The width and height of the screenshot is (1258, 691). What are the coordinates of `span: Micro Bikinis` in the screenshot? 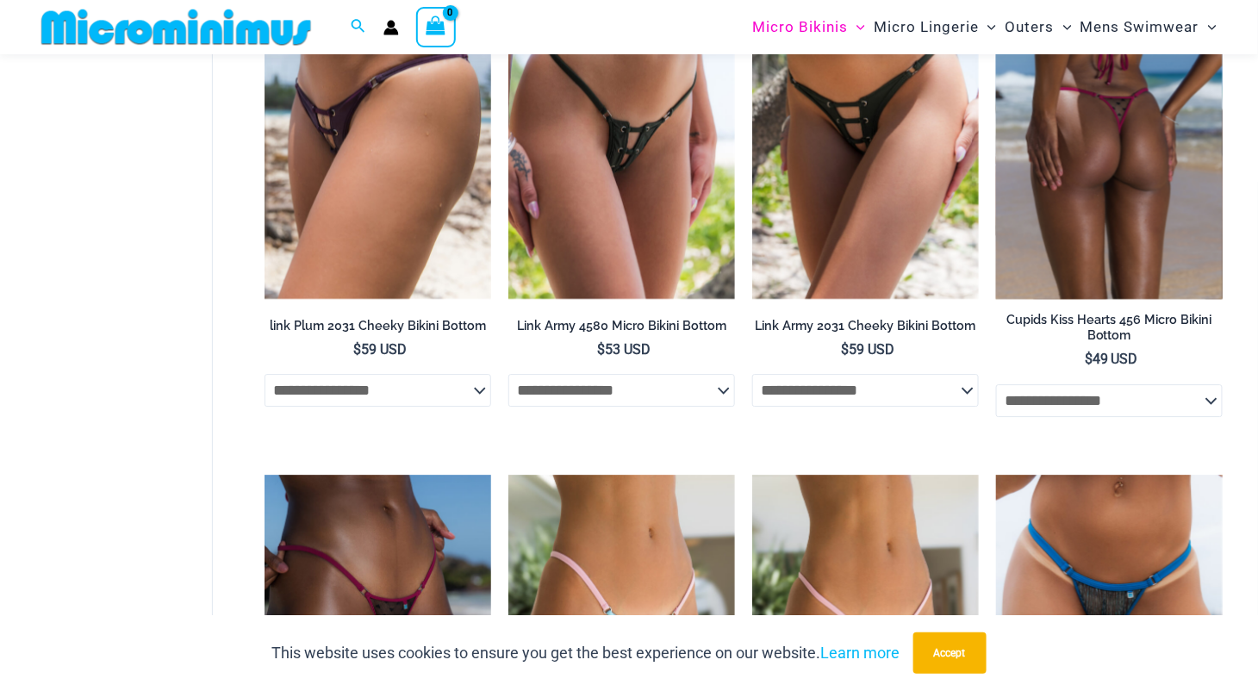 It's located at (799, 27).